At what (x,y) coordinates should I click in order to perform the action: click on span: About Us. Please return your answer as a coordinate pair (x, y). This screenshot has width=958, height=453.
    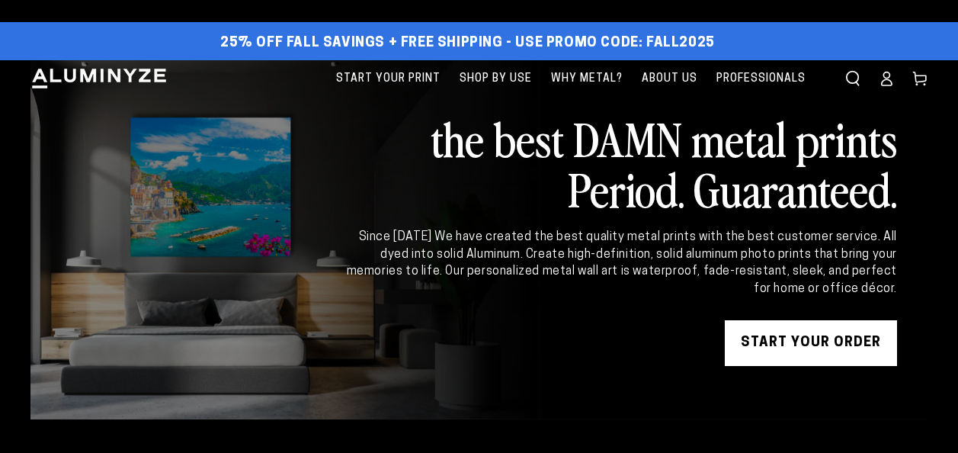
    Looking at the image, I should click on (669, 79).